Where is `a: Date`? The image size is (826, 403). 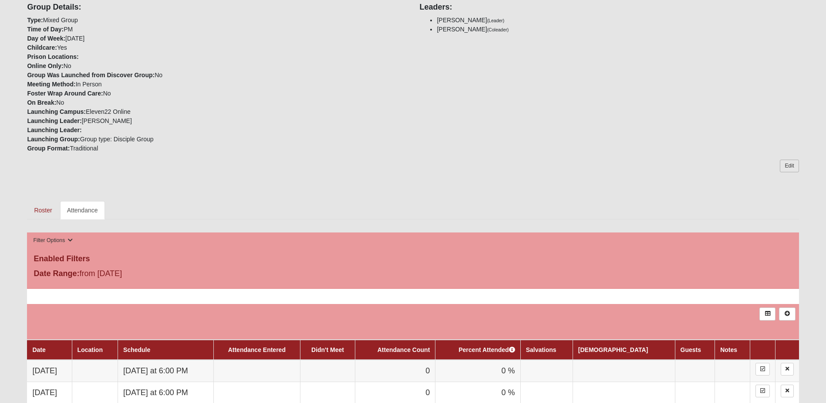 a: Date is located at coordinates (39, 349).